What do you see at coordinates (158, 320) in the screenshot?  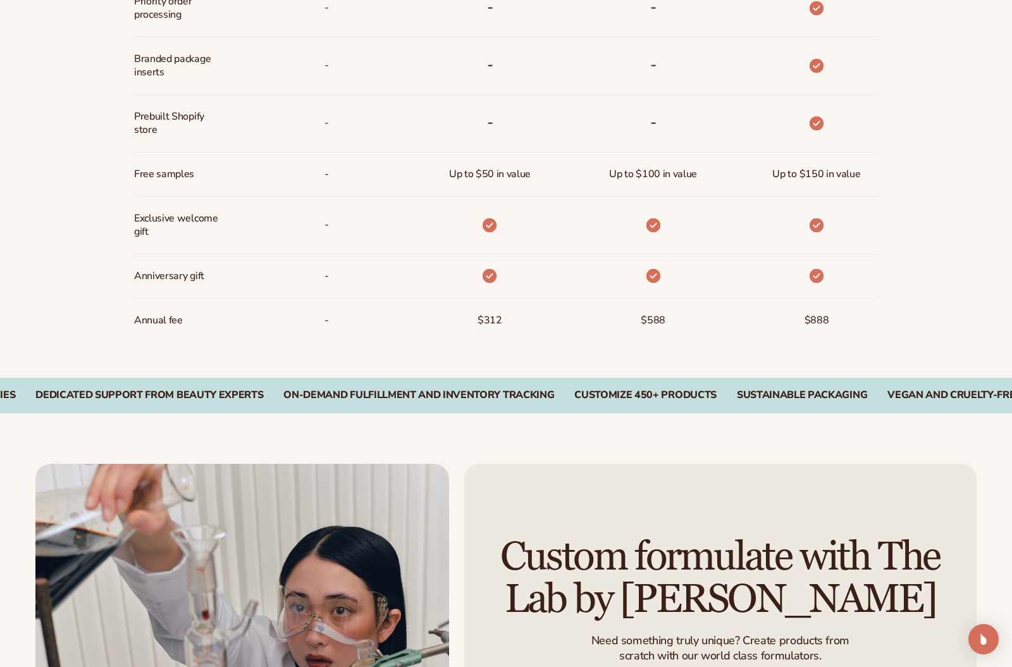 I see `span: Annual fee` at bounding box center [158, 320].